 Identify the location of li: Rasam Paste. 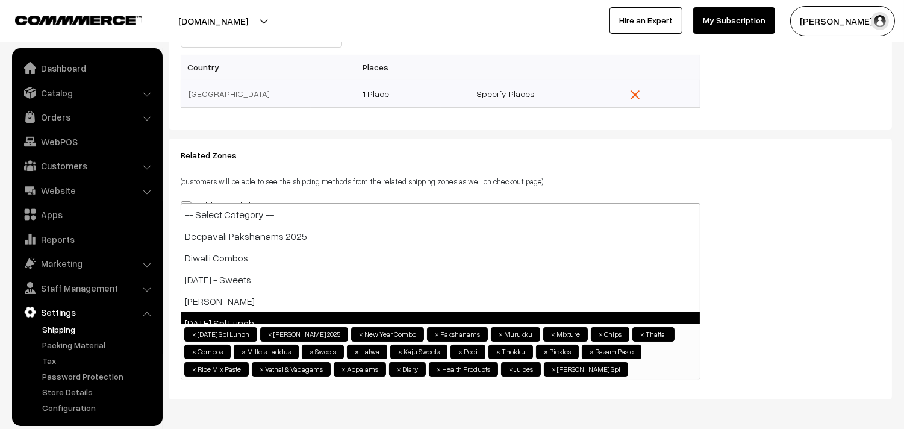
(611, 352).